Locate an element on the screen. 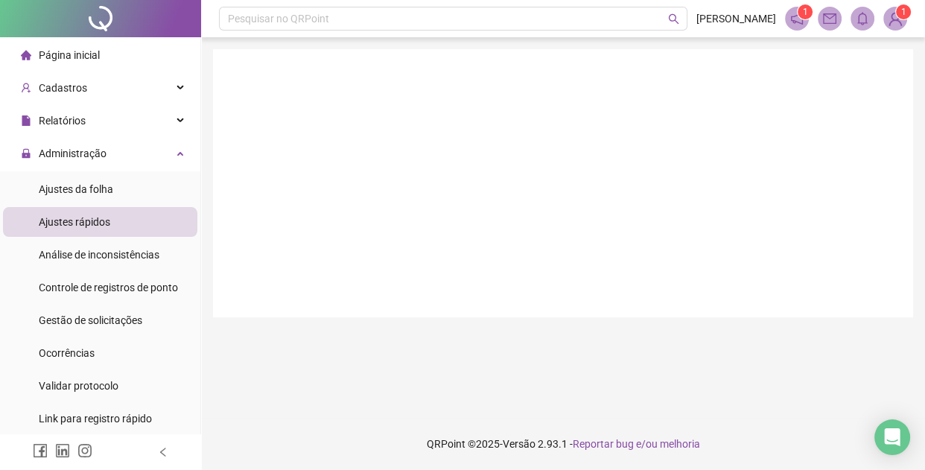  span: Relatórios is located at coordinates (62, 121).